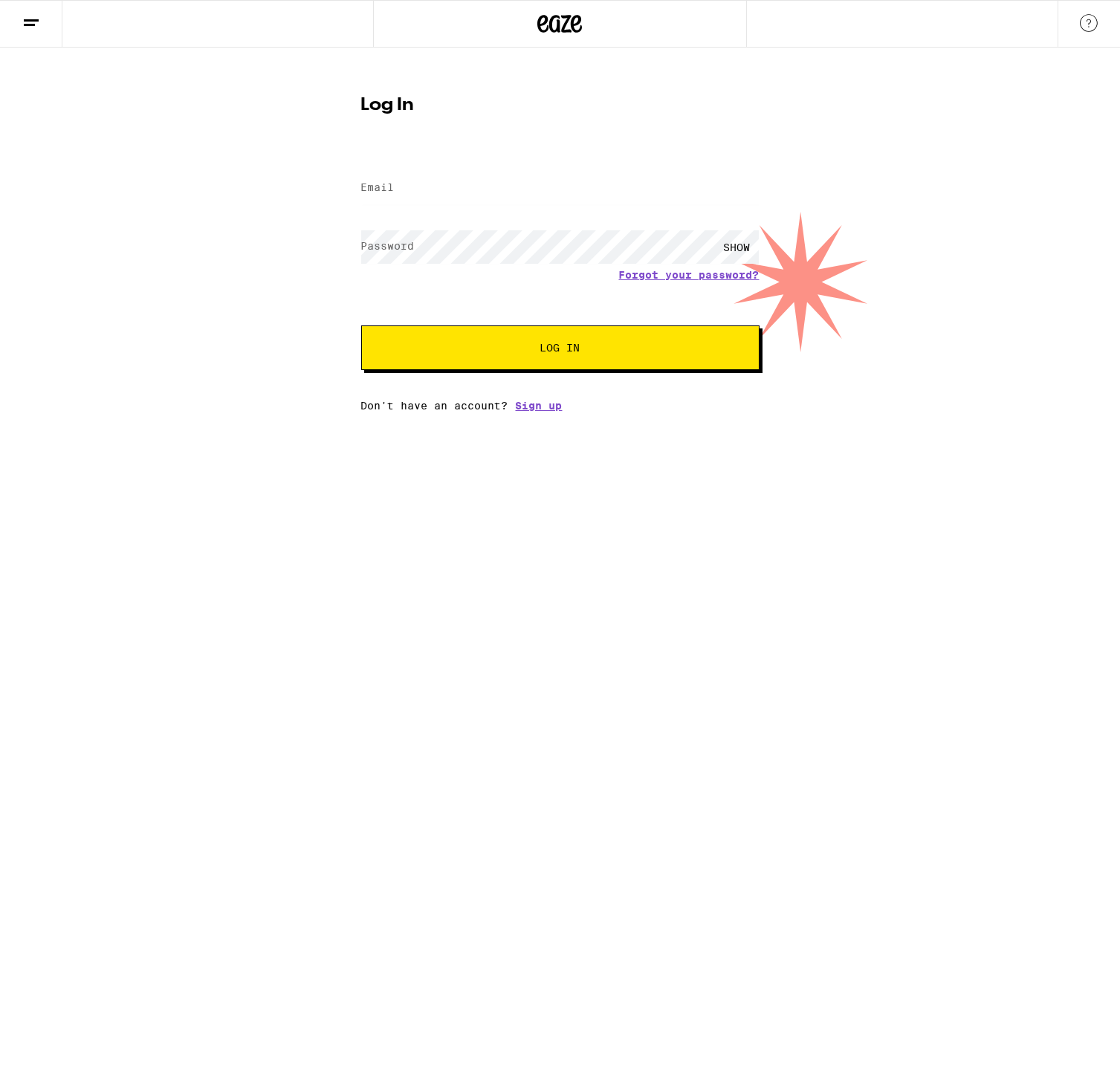 This screenshot has height=1090, width=1120. What do you see at coordinates (560, 348) in the screenshot?
I see `span: Log In` at bounding box center [560, 348].